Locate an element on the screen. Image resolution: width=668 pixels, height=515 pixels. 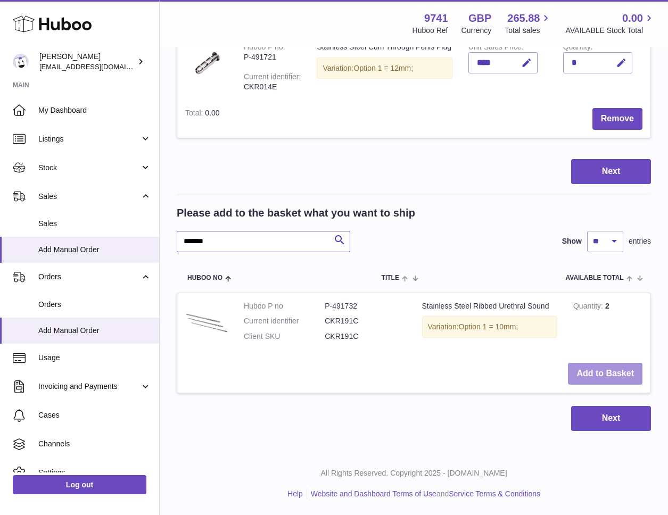
span: My Dashboard is located at coordinates (95, 110).